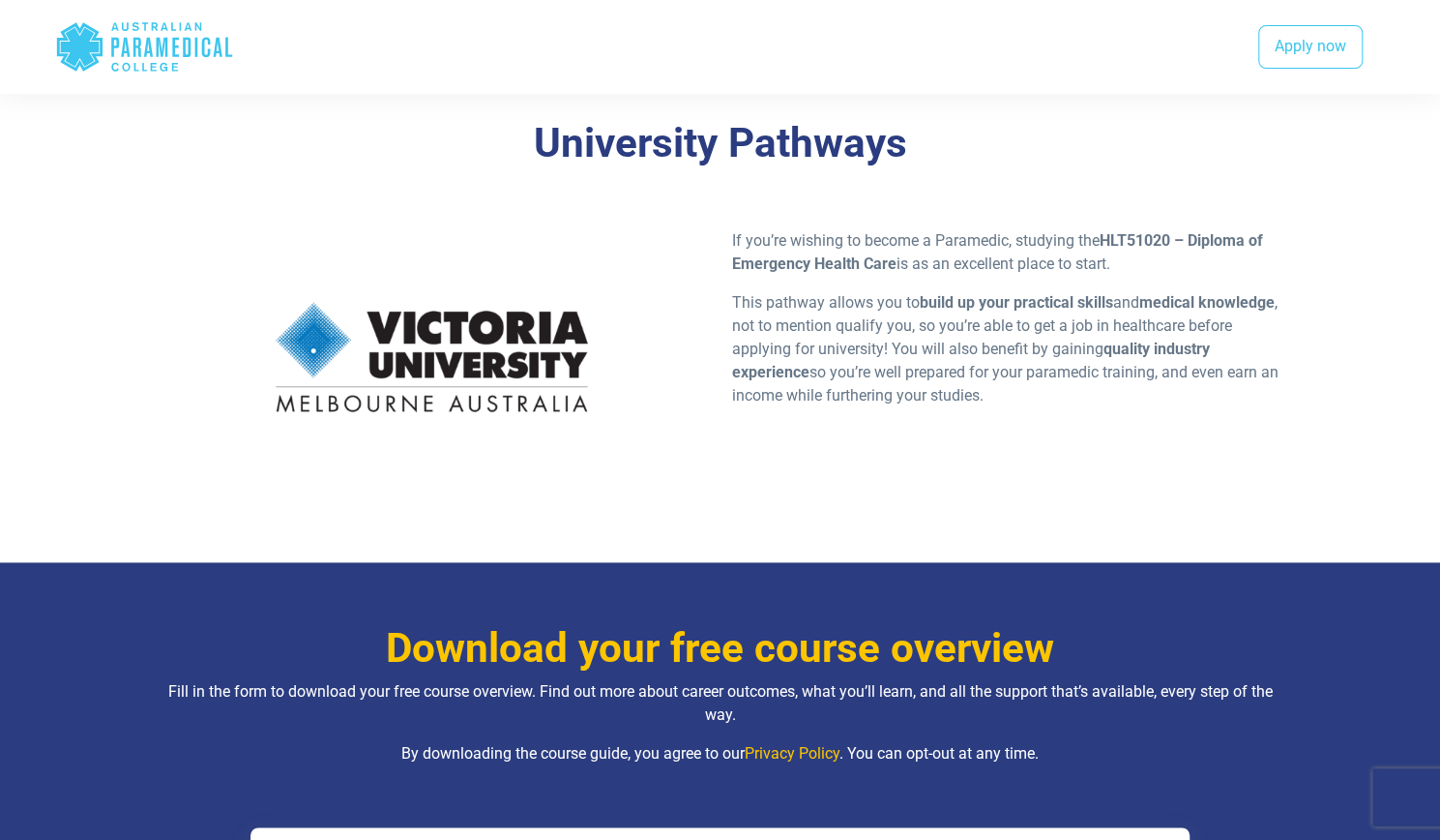 The height and width of the screenshot is (840, 1440). I want to click on h3: University Pathways, so click(721, 143).